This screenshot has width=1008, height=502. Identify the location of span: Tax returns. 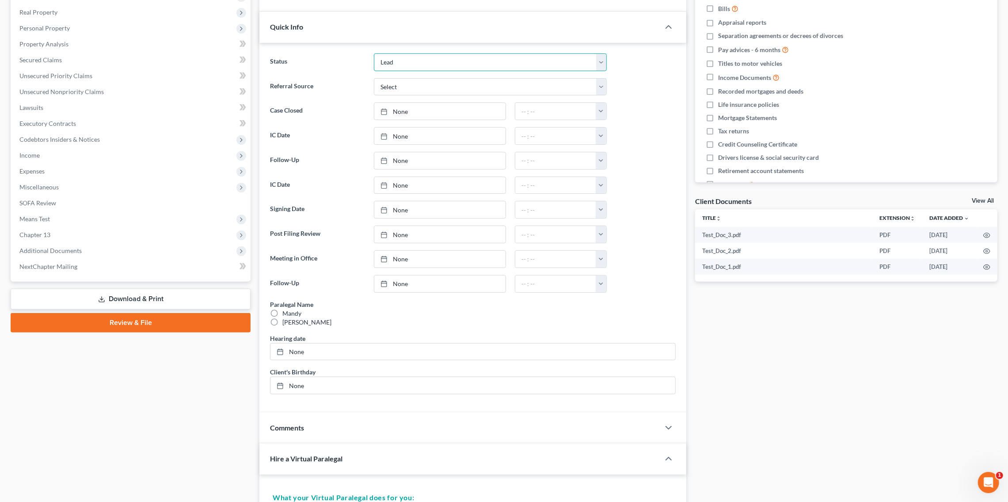
(733, 131).